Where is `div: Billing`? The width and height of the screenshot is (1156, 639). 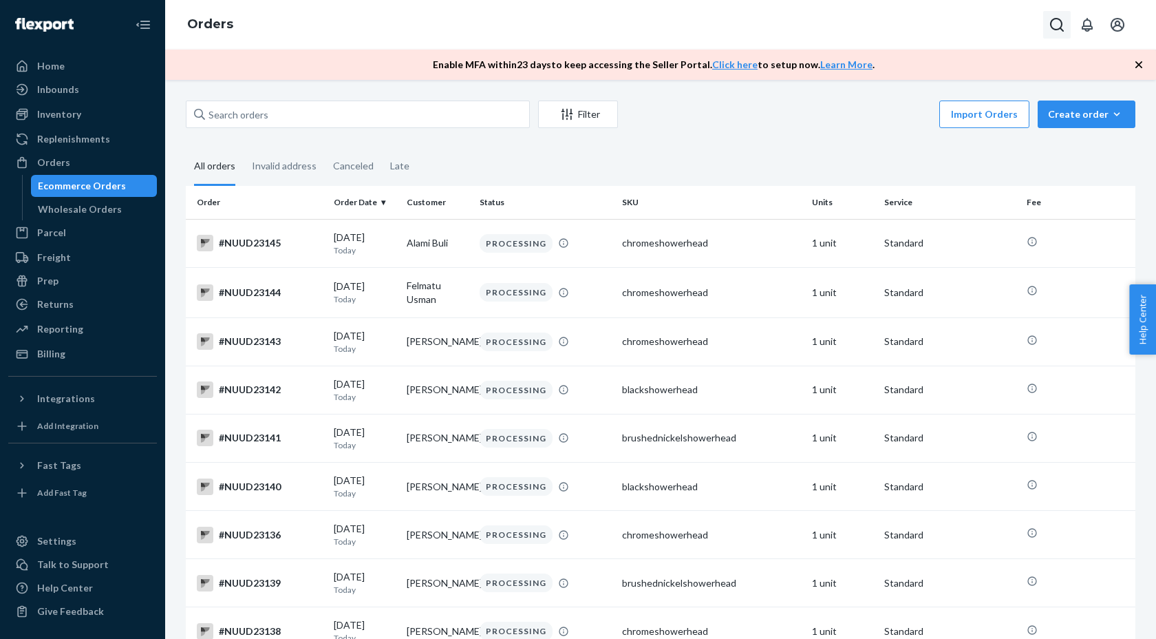 div: Billing is located at coordinates (51, 354).